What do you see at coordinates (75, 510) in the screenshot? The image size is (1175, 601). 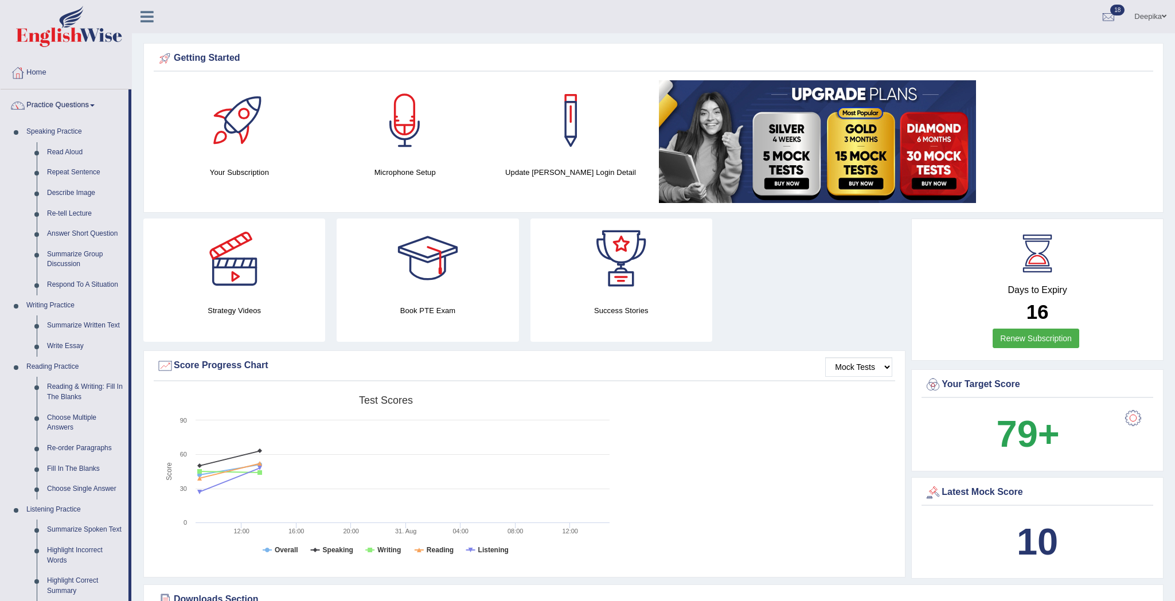 I see `a: Listening Practice` at bounding box center [75, 510].